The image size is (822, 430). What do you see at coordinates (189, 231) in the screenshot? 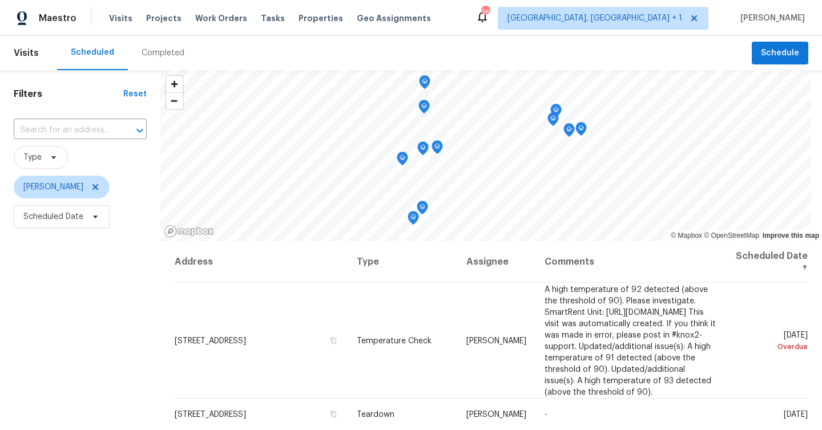
I see `a: Mapbox homepage` at bounding box center [189, 231].